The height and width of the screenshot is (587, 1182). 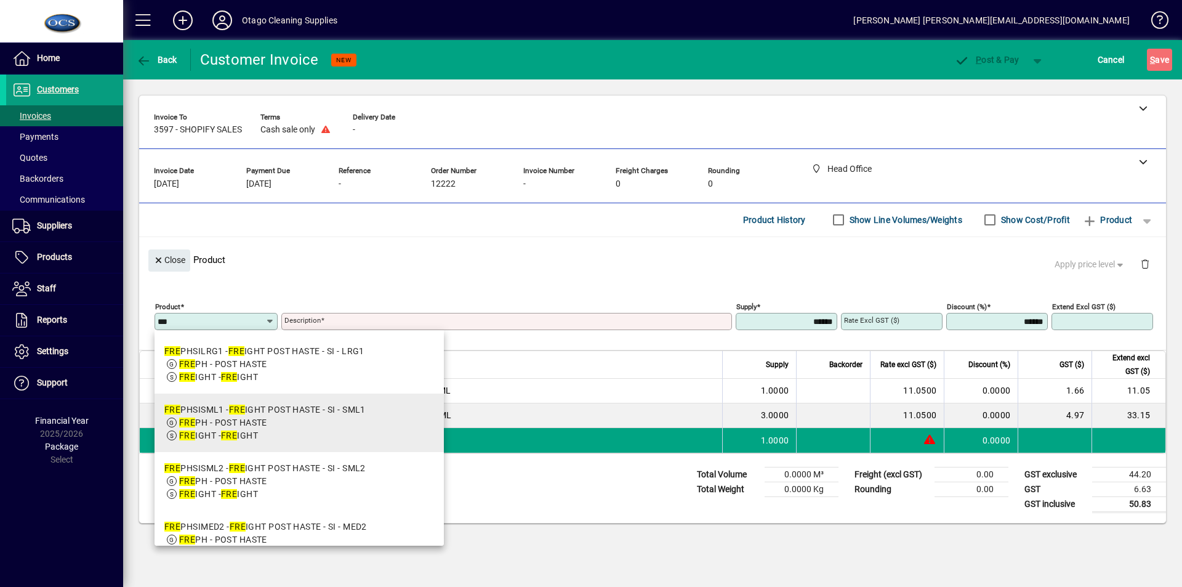 What do you see at coordinates (746, 306) in the screenshot?
I see `mat-label: Supply` at bounding box center [746, 306].